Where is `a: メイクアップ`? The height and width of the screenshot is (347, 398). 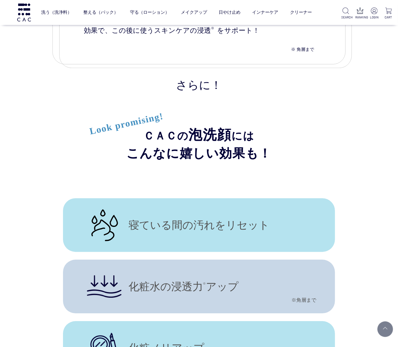 a: メイクアップ is located at coordinates (194, 12).